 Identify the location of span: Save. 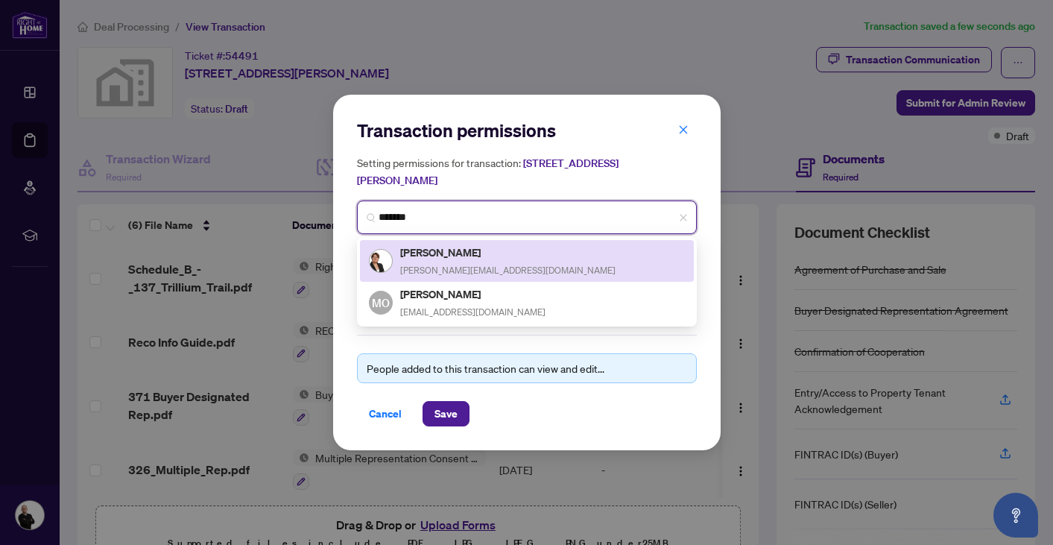
(446, 414).